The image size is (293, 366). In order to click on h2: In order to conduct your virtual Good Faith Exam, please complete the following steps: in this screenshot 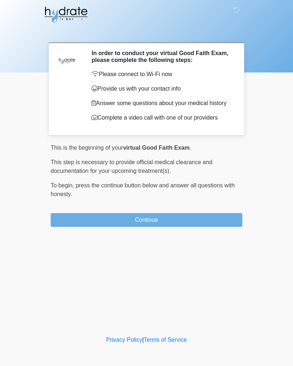, I will do `click(162, 57)`.